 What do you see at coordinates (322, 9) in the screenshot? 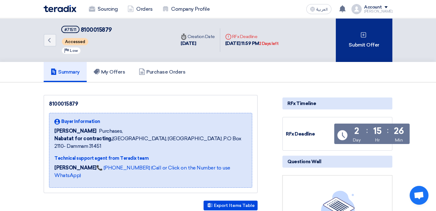
I see `span: العربية` at bounding box center [322, 9].